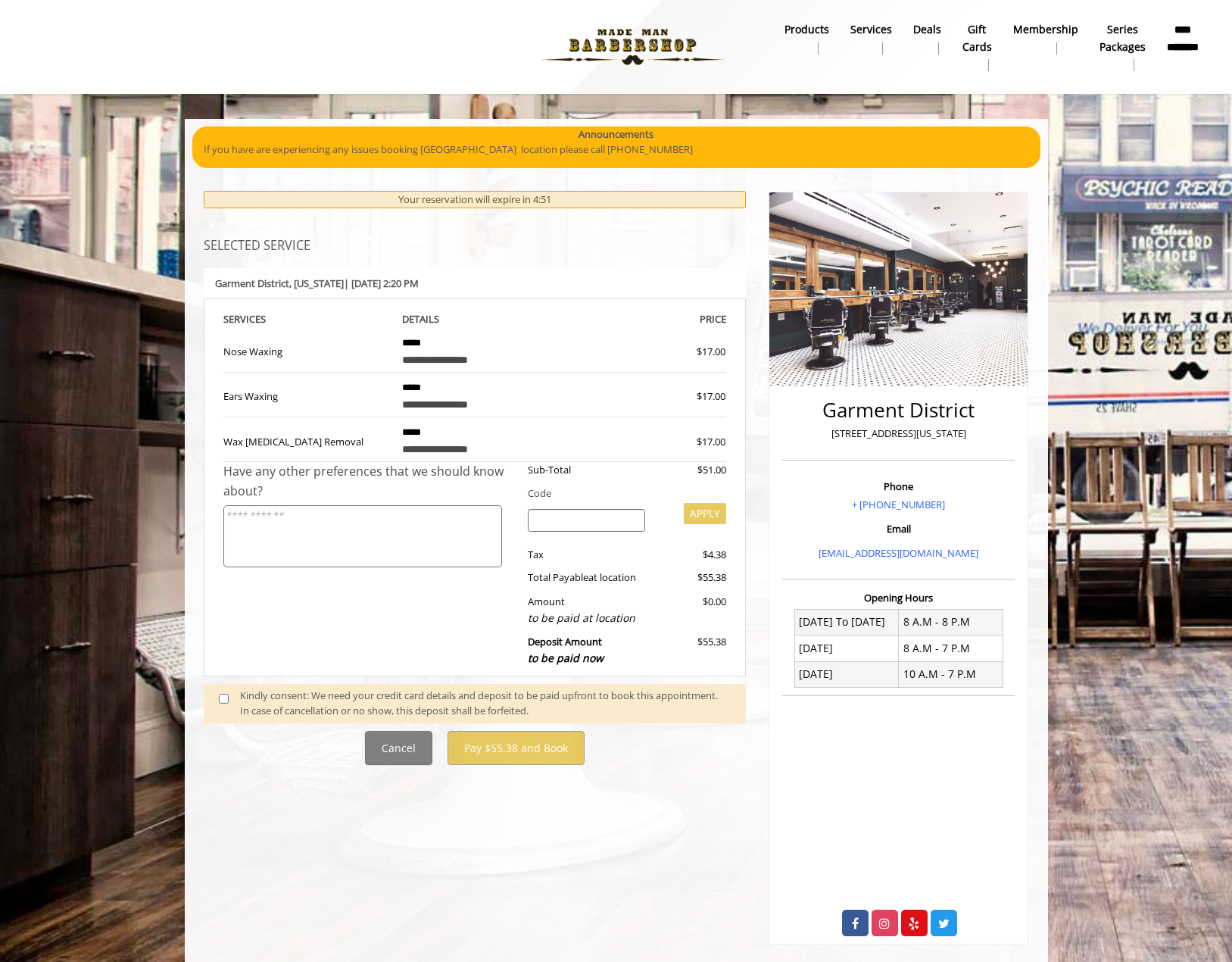 This screenshot has width=1232, height=962. Describe the element at coordinates (705, 513) in the screenshot. I see `button: APPLY` at that location.